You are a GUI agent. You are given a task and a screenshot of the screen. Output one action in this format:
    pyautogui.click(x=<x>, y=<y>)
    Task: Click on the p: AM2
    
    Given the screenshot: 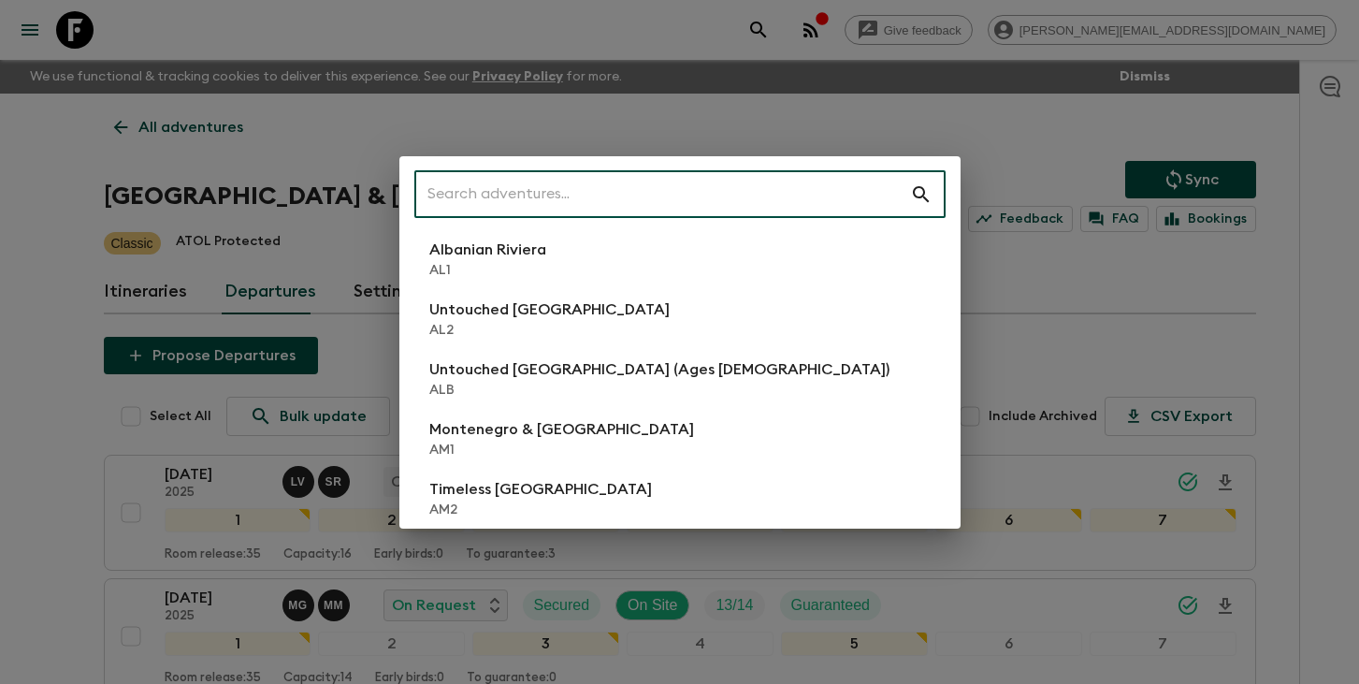 What is the action you would take?
    pyautogui.click(x=541, y=510)
    